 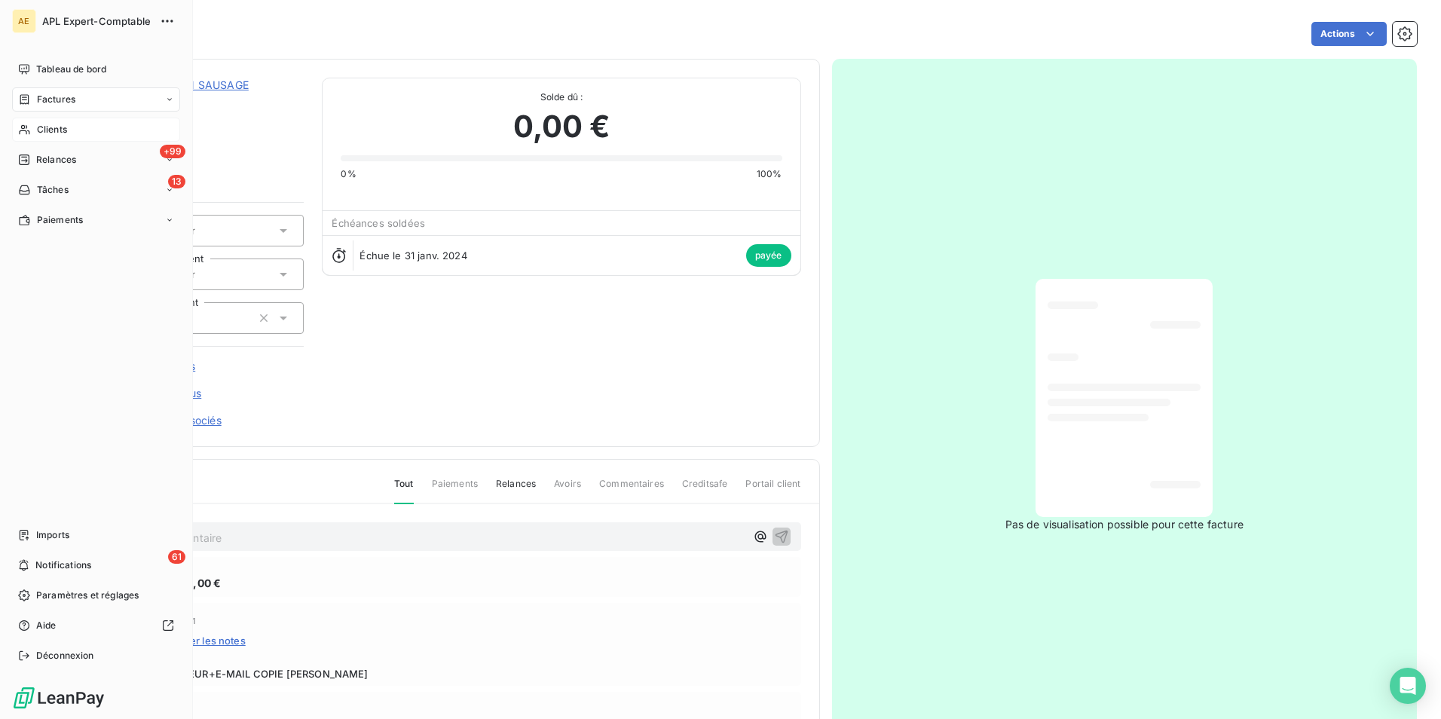 What do you see at coordinates (56, 99) in the screenshot?
I see `span: Factures` at bounding box center [56, 99].